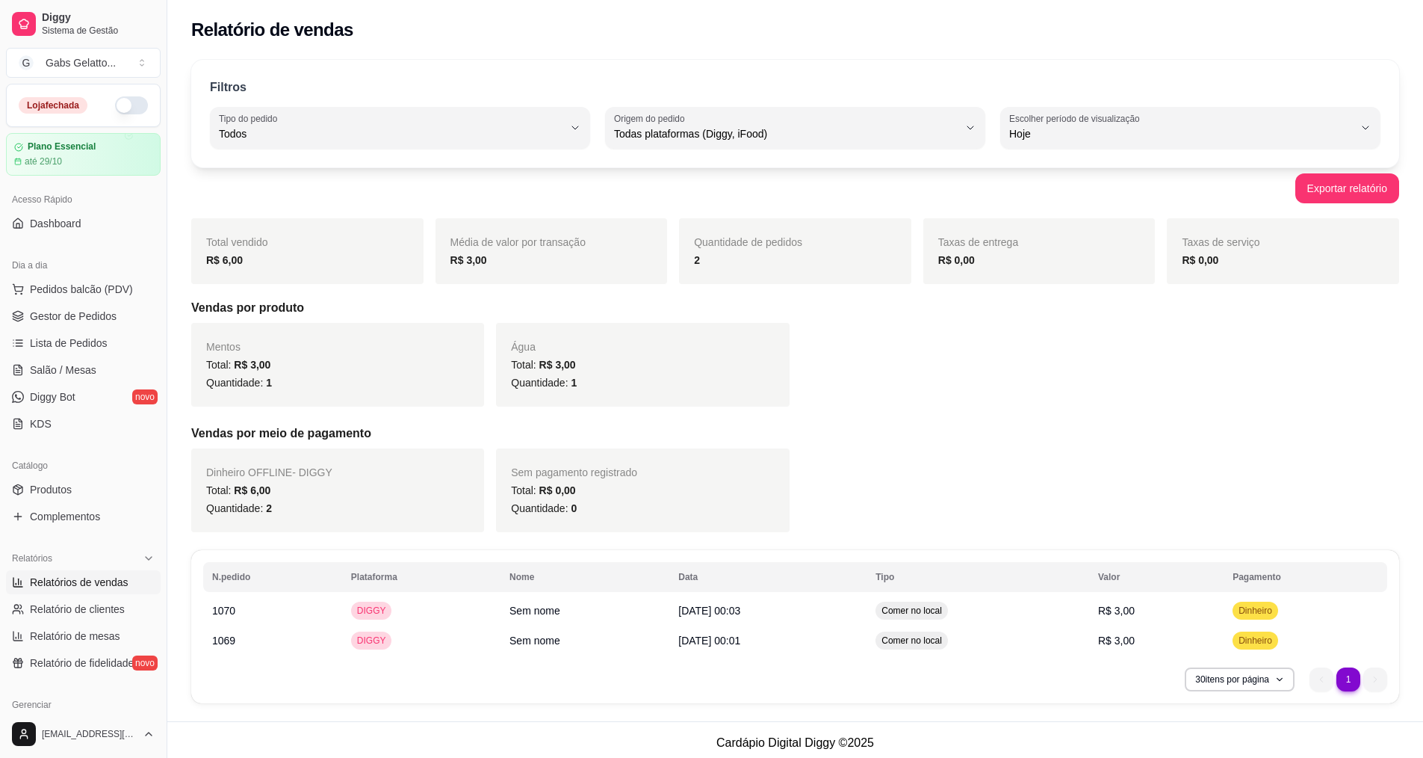 This screenshot has width=1423, height=758. I want to click on th: Tipo, so click(978, 577).